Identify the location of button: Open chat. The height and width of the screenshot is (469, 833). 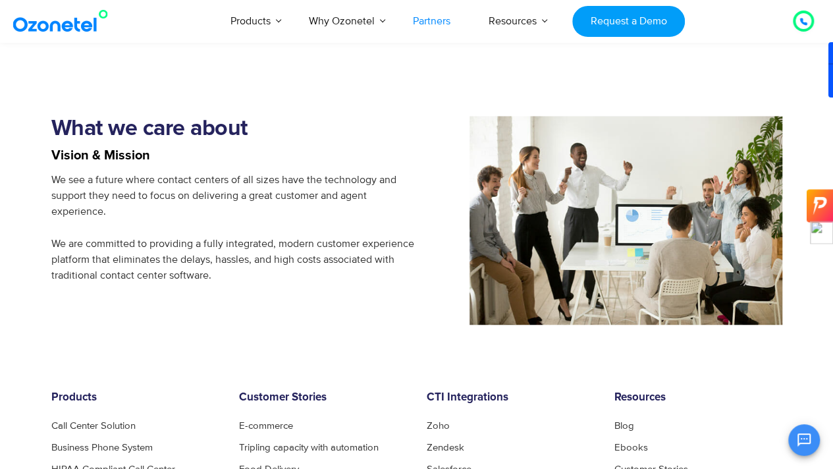
(804, 440).